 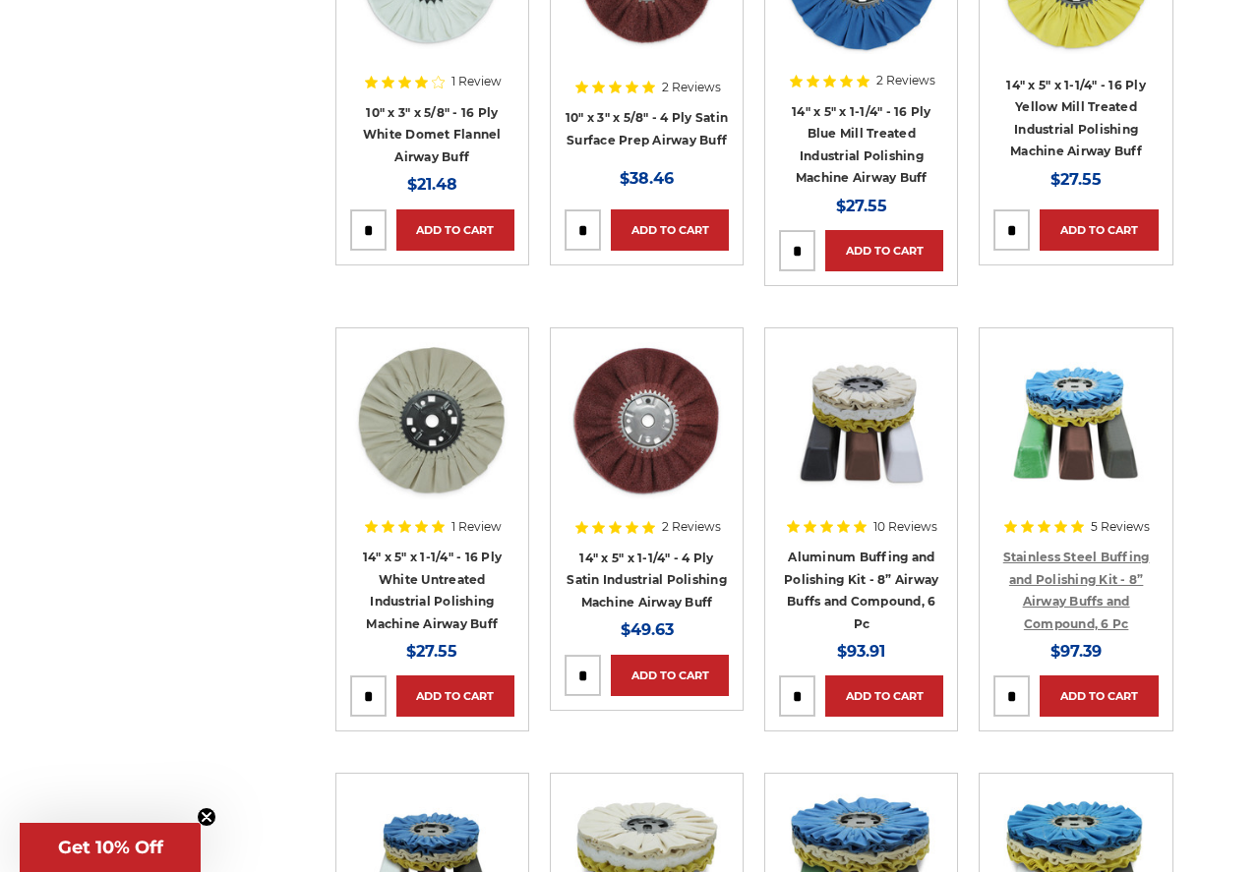 What do you see at coordinates (861, 145) in the screenshot?
I see `a: 14" x 5" x 1-1/4" - 16 Ply Blue Mill Treated Industrial Polishing Machine Airway Buff` at bounding box center [861, 145].